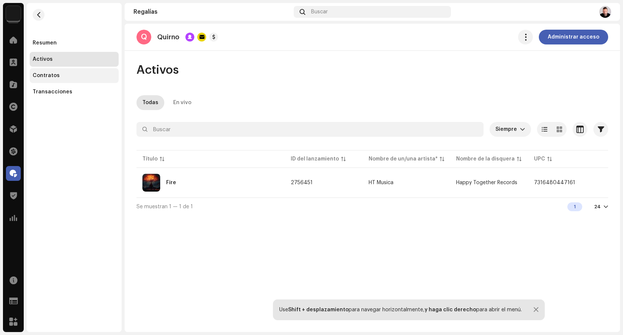 This screenshot has width=623, height=335. Describe the element at coordinates (450, 310) in the screenshot. I see `strong: y haga clic derecho` at that location.